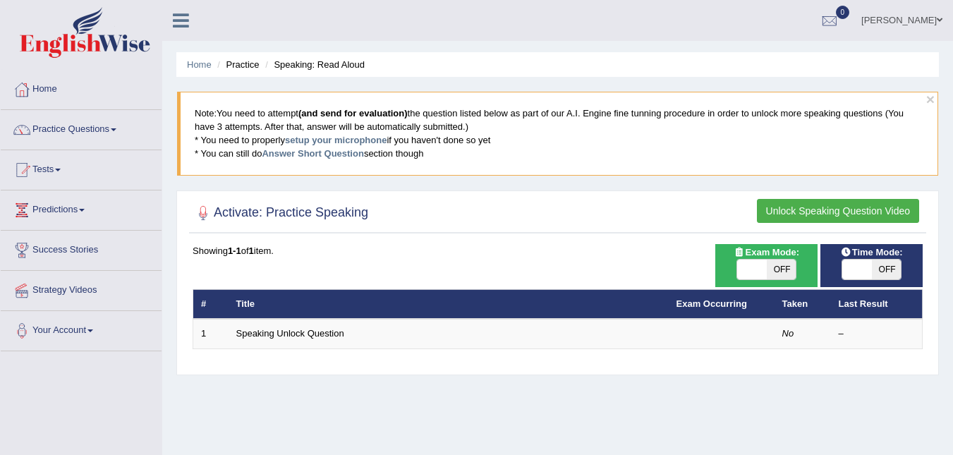 The height and width of the screenshot is (455, 953). What do you see at coordinates (766, 252) in the screenshot?
I see `span: Exam Mode:` at bounding box center [766, 252].